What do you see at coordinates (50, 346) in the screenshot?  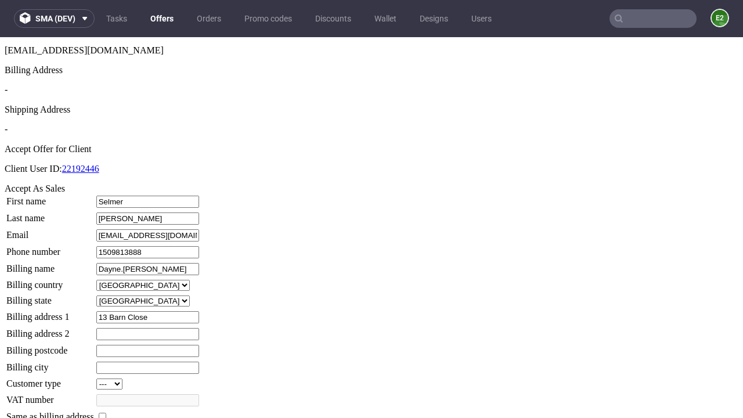 I see `td: Customer type` at bounding box center [50, 346].